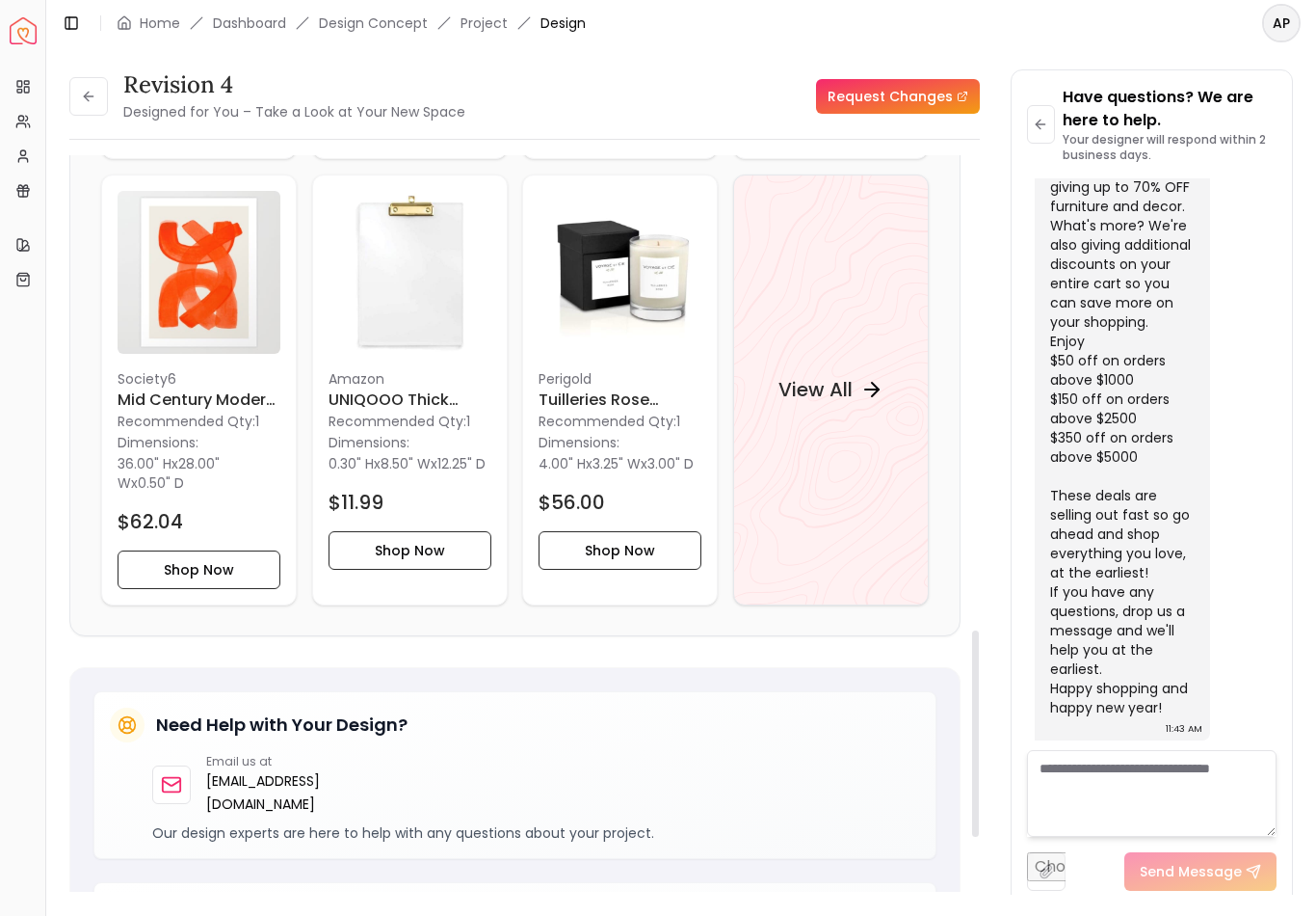 This screenshot has width=1316, height=916. Describe the element at coordinates (151, 520) in the screenshot. I see `h4: $62.04` at that location.